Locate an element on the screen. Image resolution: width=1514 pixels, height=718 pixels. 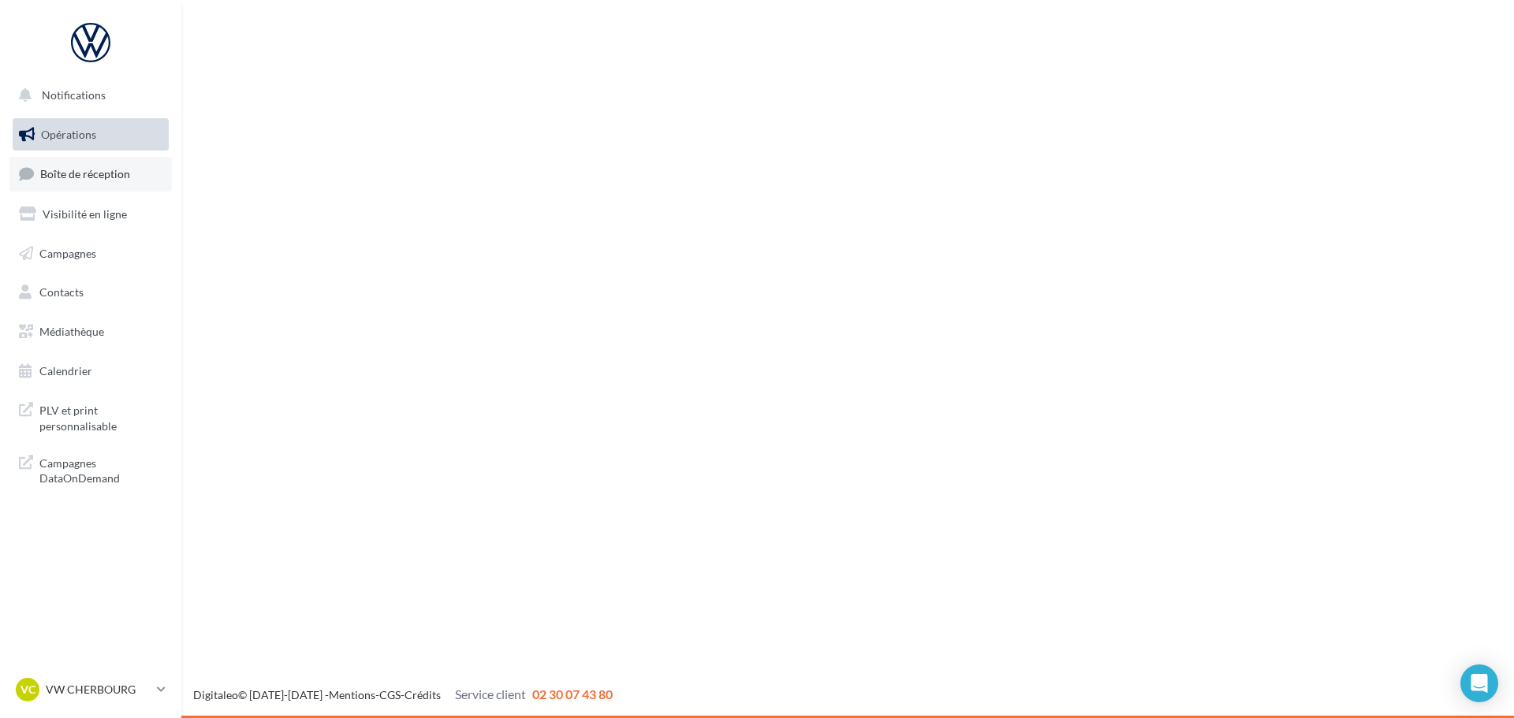
span: Calendrier is located at coordinates (65, 371).